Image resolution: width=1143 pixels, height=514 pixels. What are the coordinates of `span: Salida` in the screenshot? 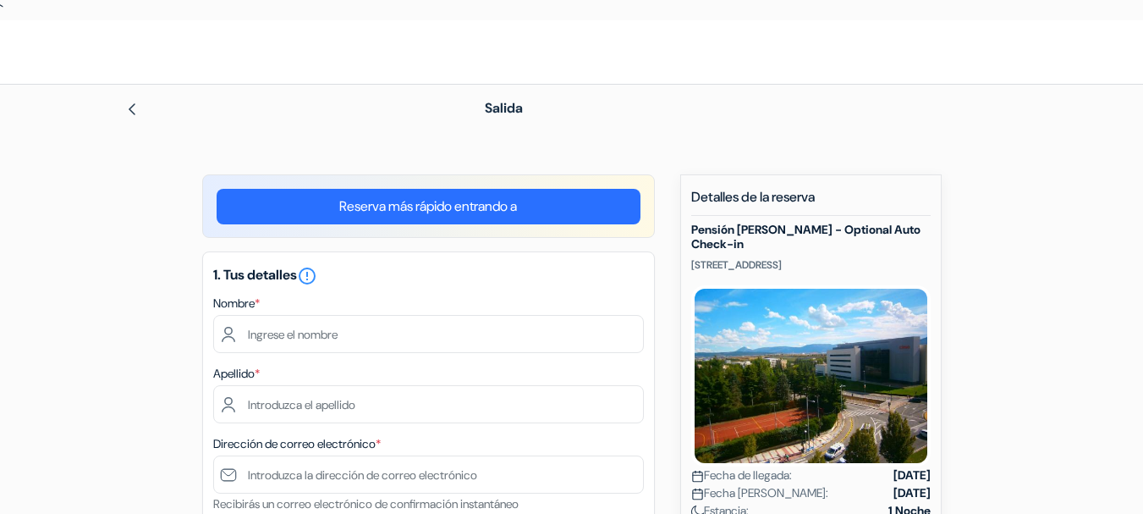 It's located at (503, 107).